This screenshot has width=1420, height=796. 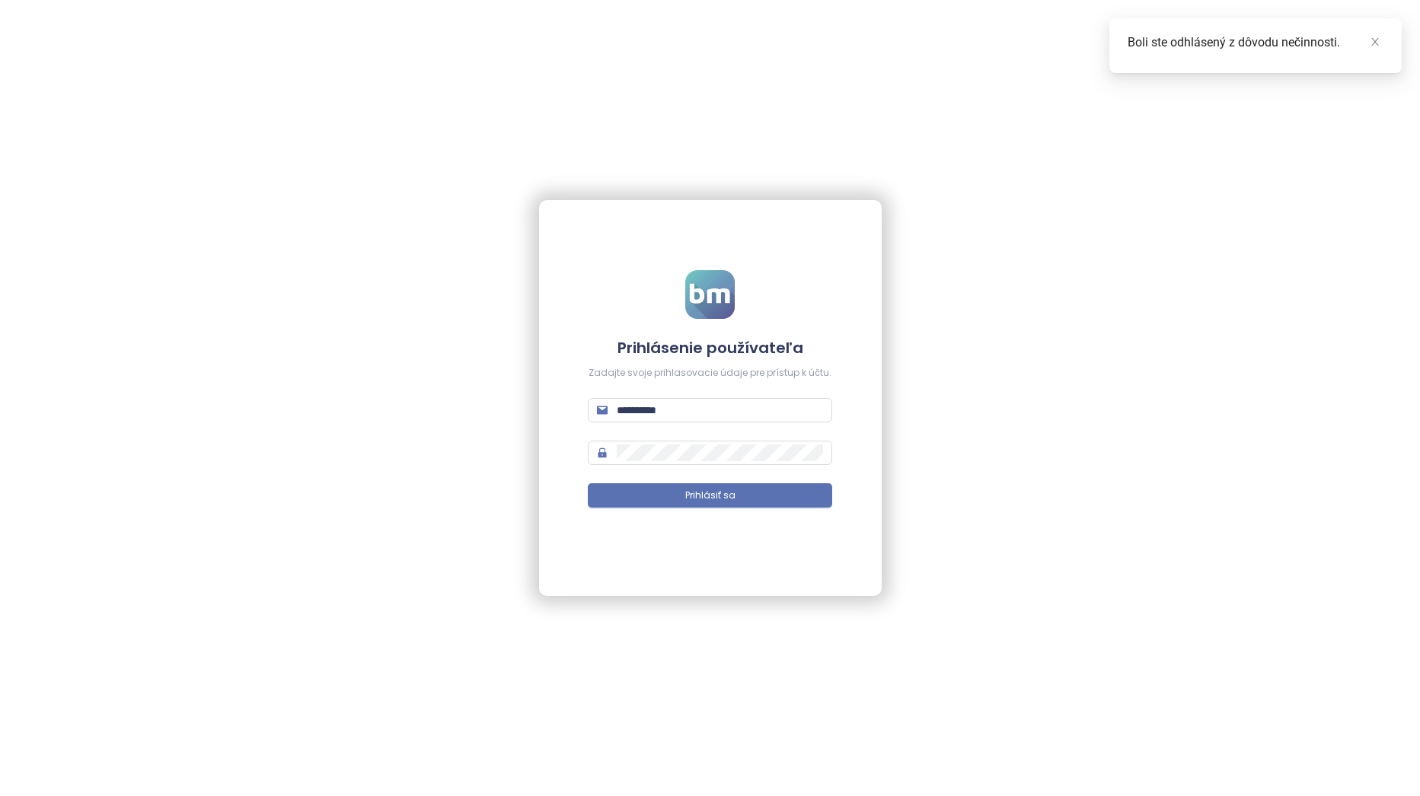 What do you see at coordinates (710, 496) in the screenshot?
I see `span: Prihlásiť sa` at bounding box center [710, 496].